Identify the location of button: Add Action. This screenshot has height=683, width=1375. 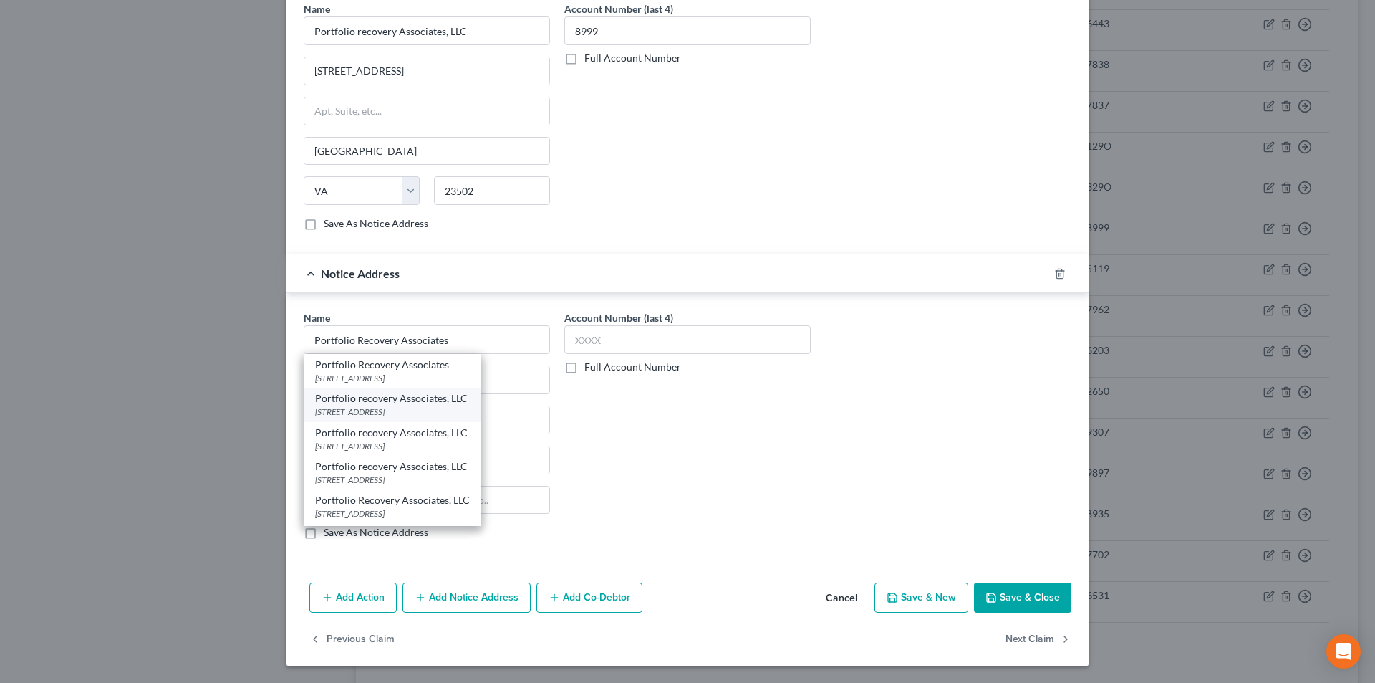
(353, 597).